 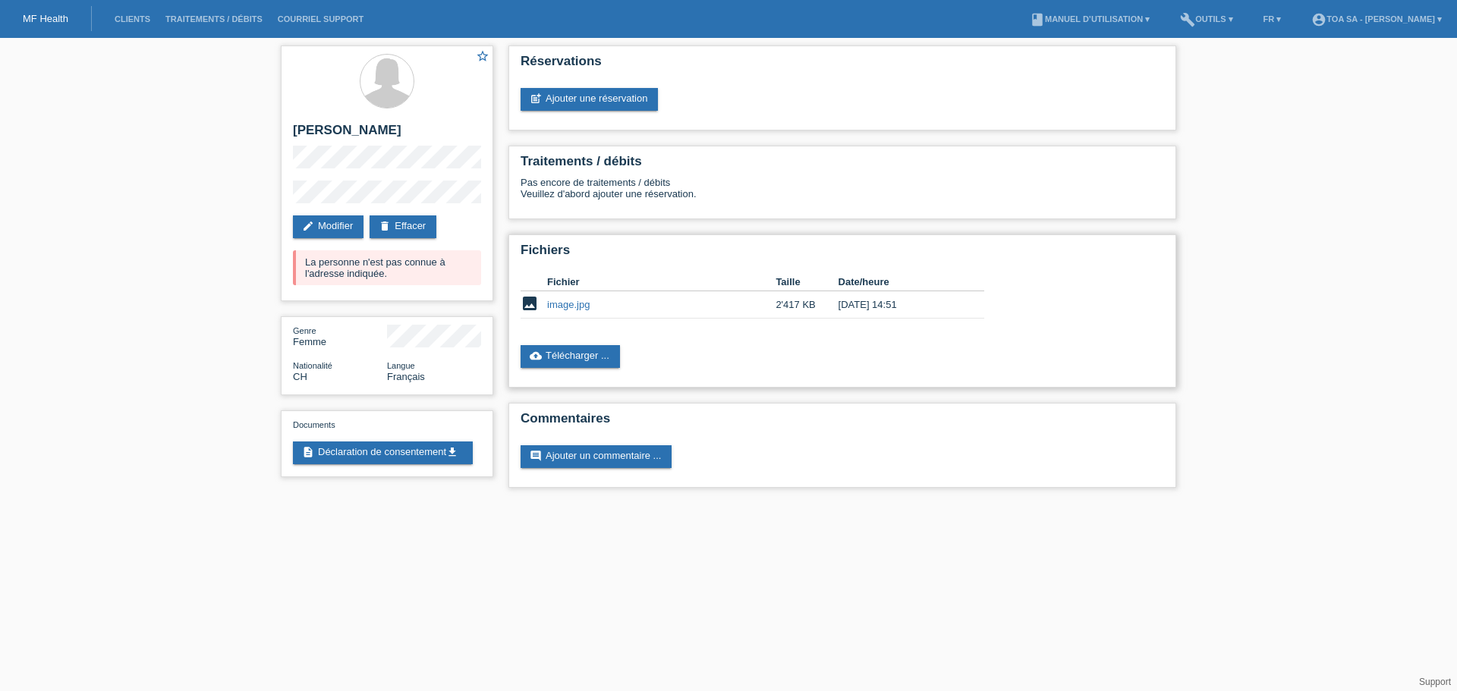 I want to click on i: get_app, so click(x=452, y=452).